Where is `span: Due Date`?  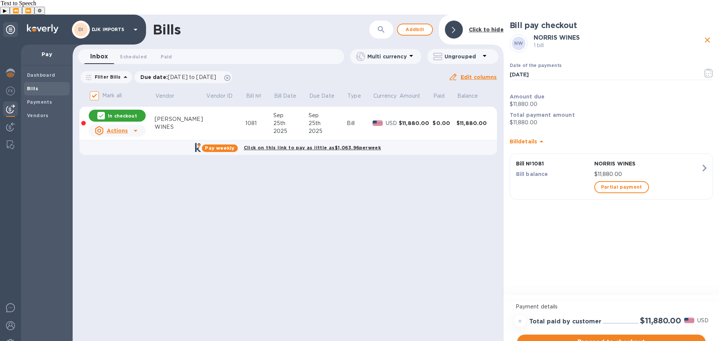 span: Due Date is located at coordinates (326, 96).